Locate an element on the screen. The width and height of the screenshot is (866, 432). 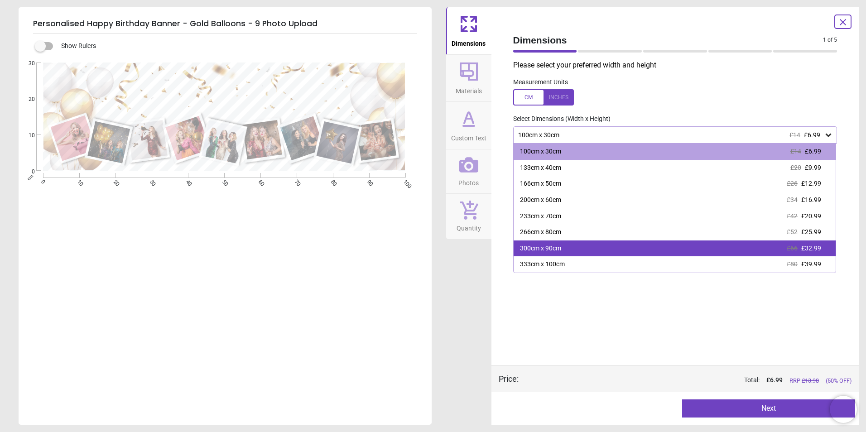
button: Next is located at coordinates (768, 408).